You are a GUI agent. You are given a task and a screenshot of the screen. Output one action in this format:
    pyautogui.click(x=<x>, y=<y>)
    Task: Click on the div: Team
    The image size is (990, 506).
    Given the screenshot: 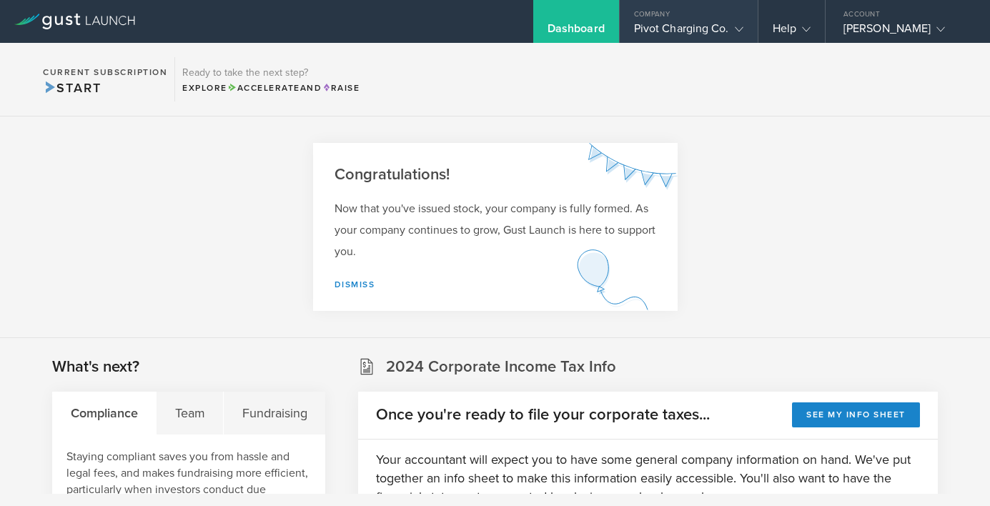 What is the action you would take?
    pyautogui.click(x=190, y=413)
    